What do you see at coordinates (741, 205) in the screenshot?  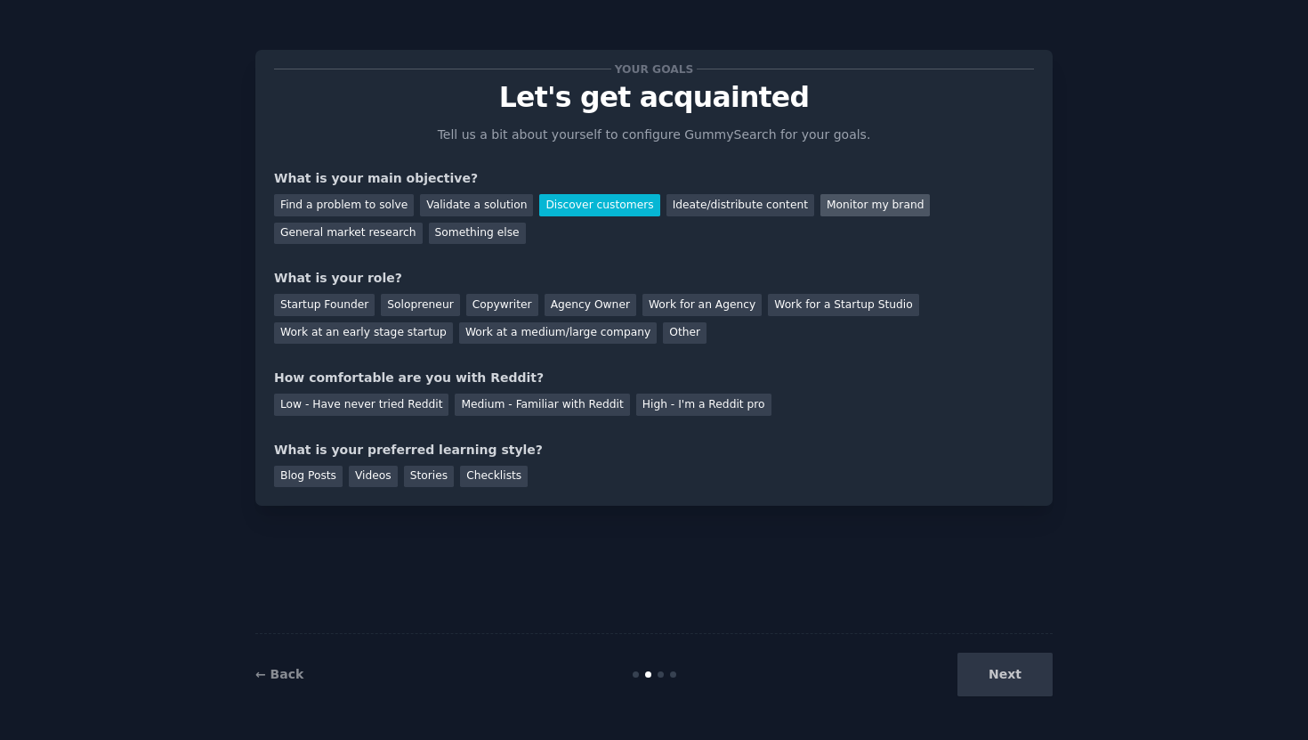 I see `div: Ideate/distribute content` at bounding box center [741, 205].